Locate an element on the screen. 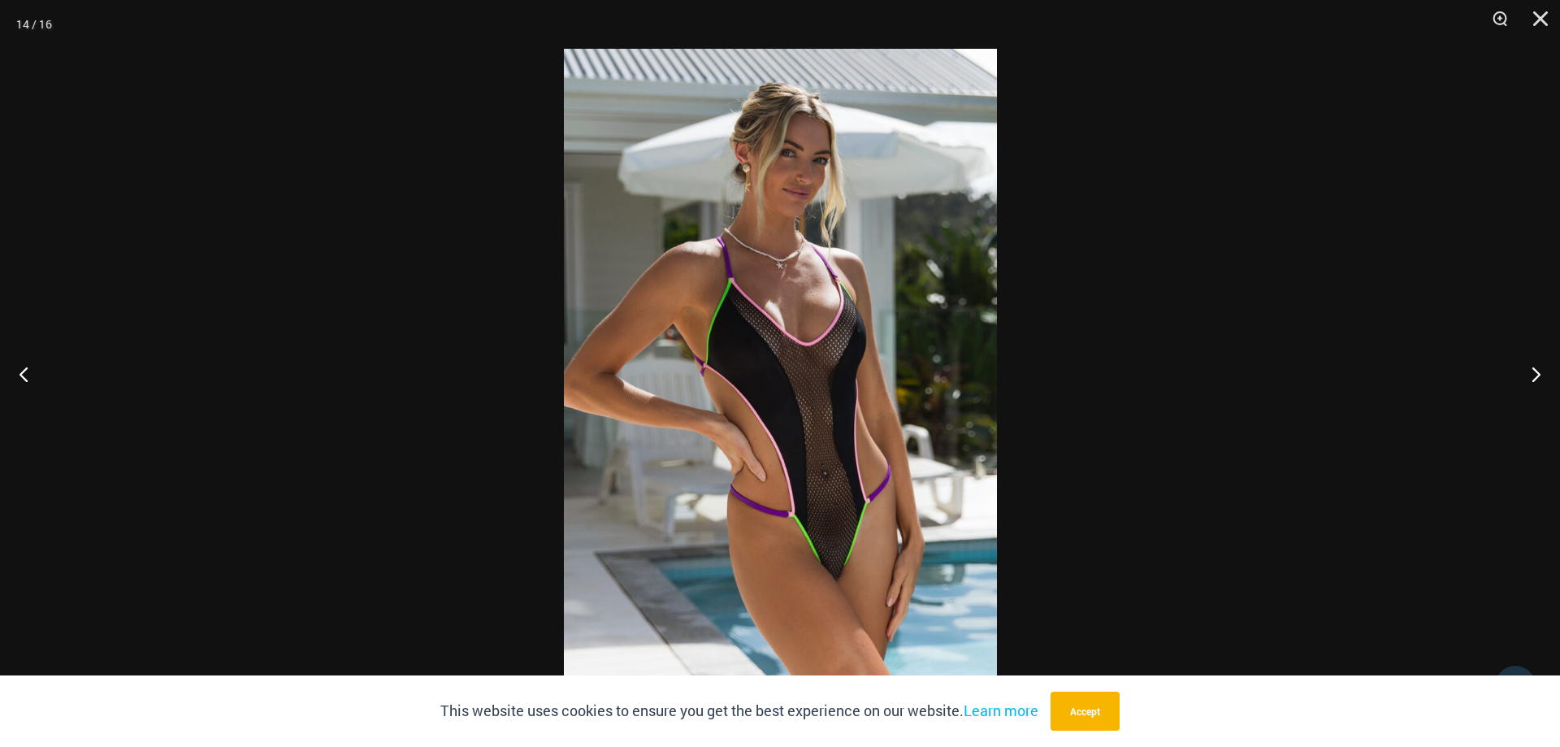 Image resolution: width=1560 pixels, height=747 pixels. button: Accept is located at coordinates (1085, 711).